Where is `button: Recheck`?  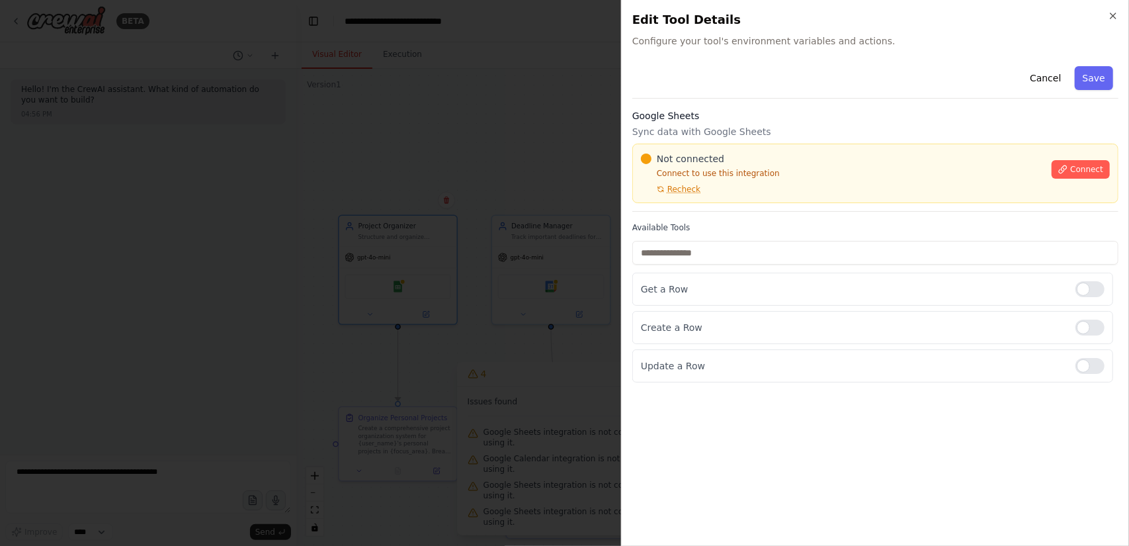 button: Recheck is located at coordinates (670, 189).